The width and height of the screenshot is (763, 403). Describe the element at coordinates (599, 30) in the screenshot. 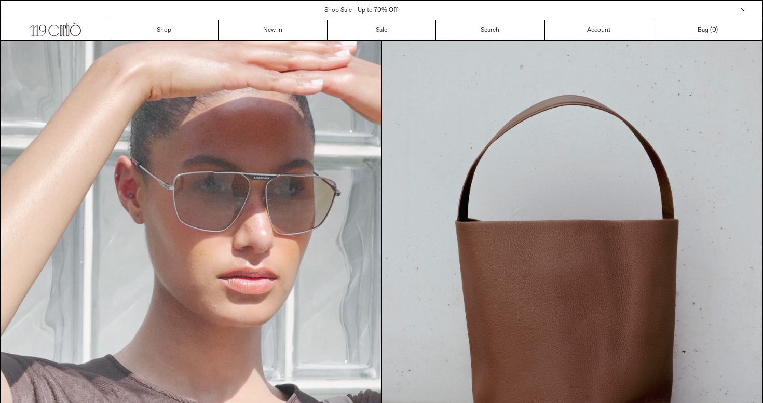

I see `a: Account` at that location.